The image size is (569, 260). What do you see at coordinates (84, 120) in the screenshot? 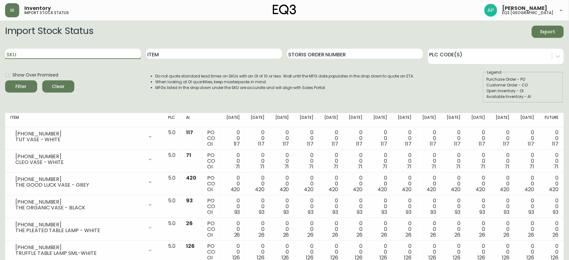
I see `th: Item` at bounding box center [84, 120].